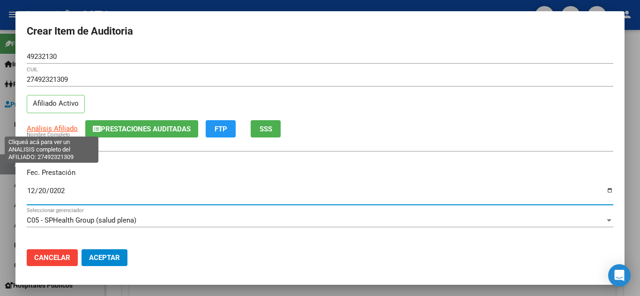  I want to click on span: Prestaciones Auditadas, so click(146, 129).